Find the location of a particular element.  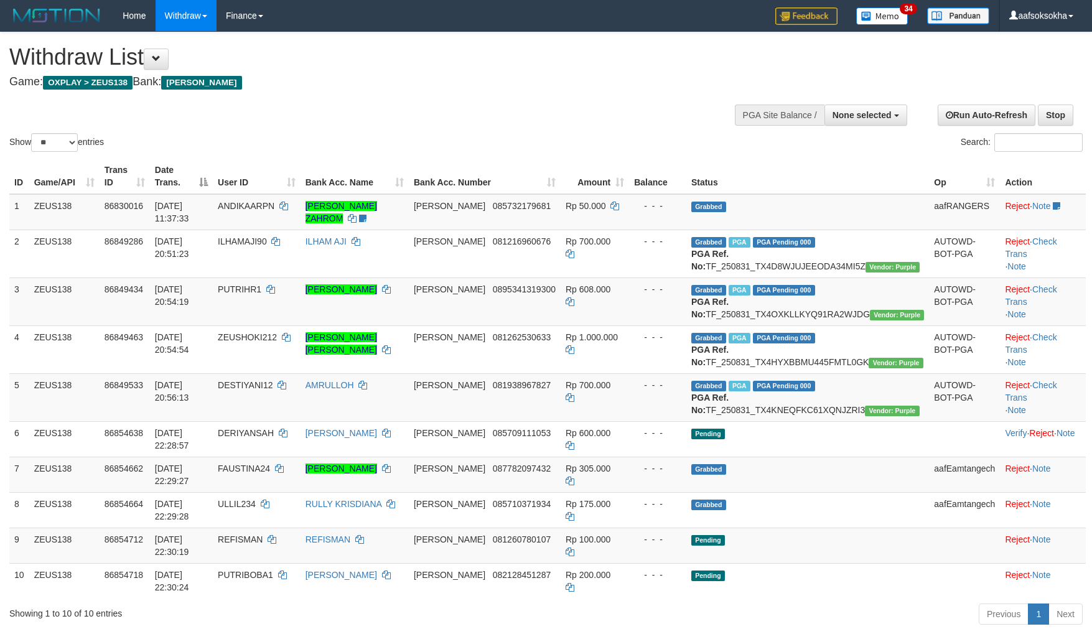

span: ANDIKAARPN is located at coordinates (246, 206).